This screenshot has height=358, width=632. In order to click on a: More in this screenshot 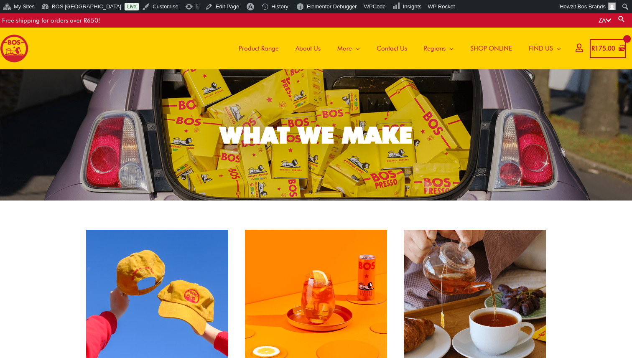, I will do `click(349, 49)`.